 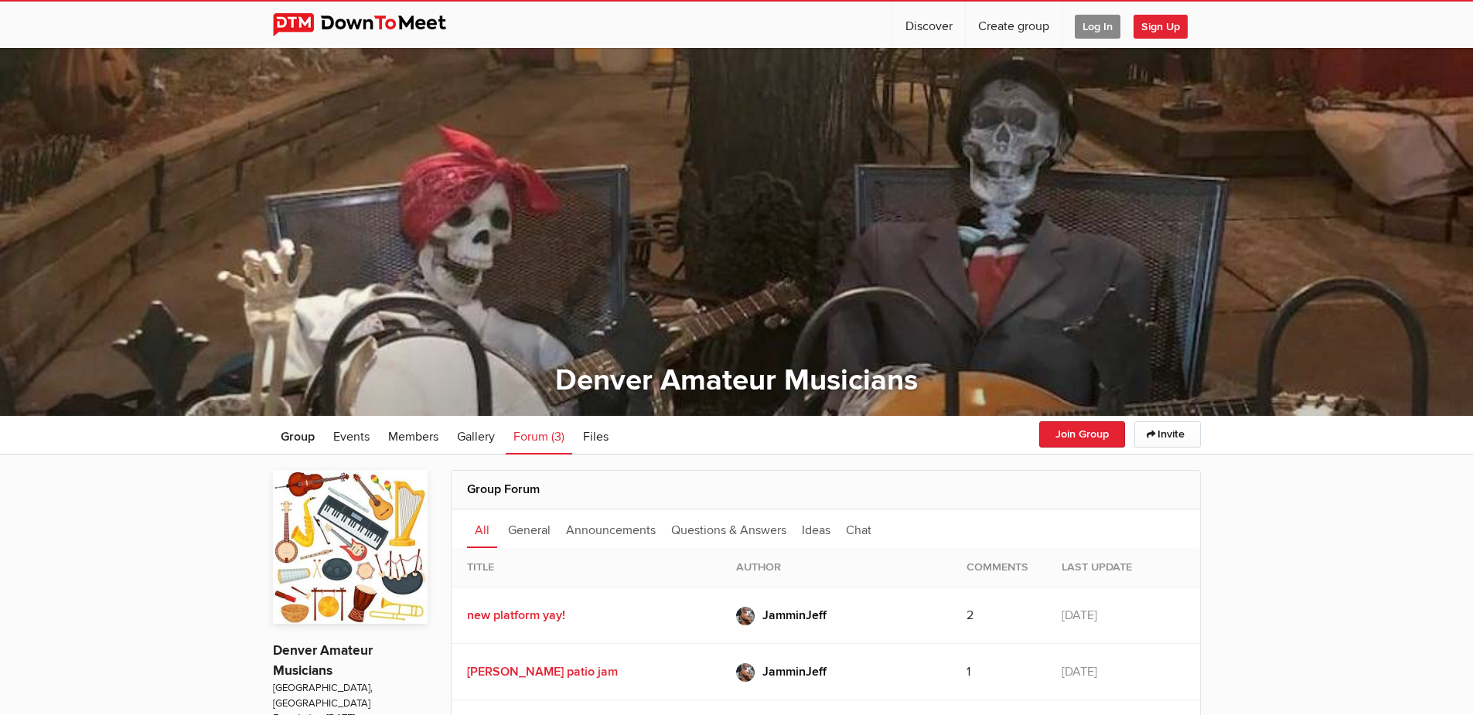 What do you see at coordinates (611, 529) in the screenshot?
I see `a: Announcements` at bounding box center [611, 529].